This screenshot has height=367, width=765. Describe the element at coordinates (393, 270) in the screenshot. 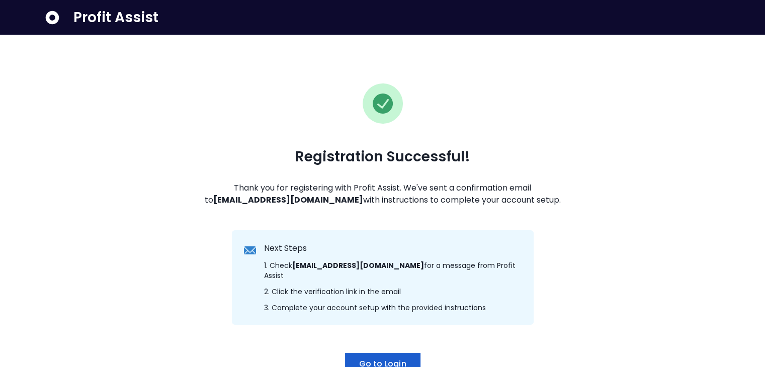

I see `span: 1. Check for a message from Profit Assist` at that location.